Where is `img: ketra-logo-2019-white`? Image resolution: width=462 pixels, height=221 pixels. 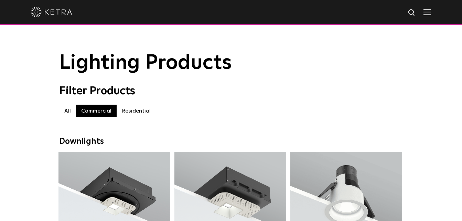
img: ketra-logo-2019-white is located at coordinates (52, 12).